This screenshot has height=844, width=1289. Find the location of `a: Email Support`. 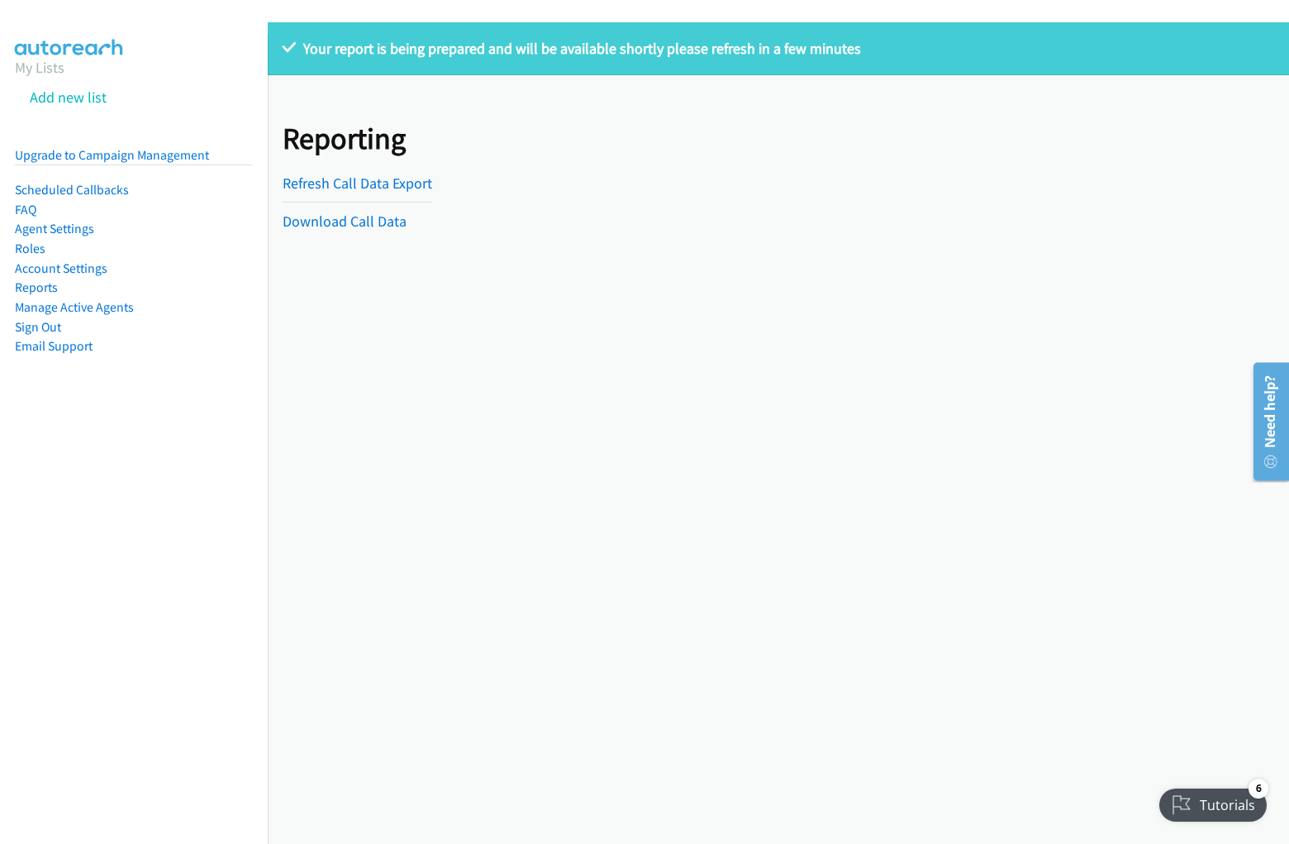

a: Email Support is located at coordinates (54, 345).